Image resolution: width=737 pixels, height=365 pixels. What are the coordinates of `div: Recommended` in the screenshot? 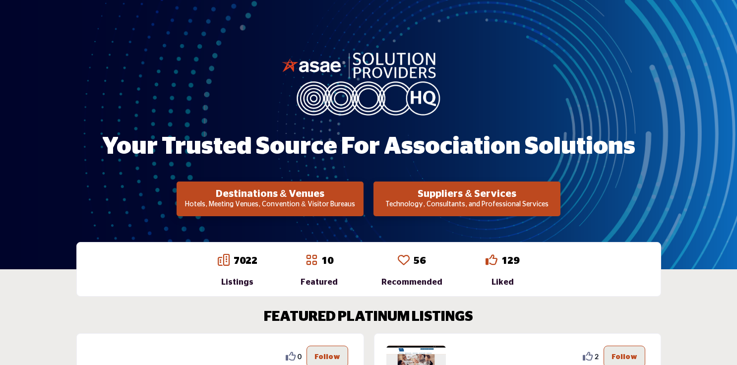 It's located at (411, 282).